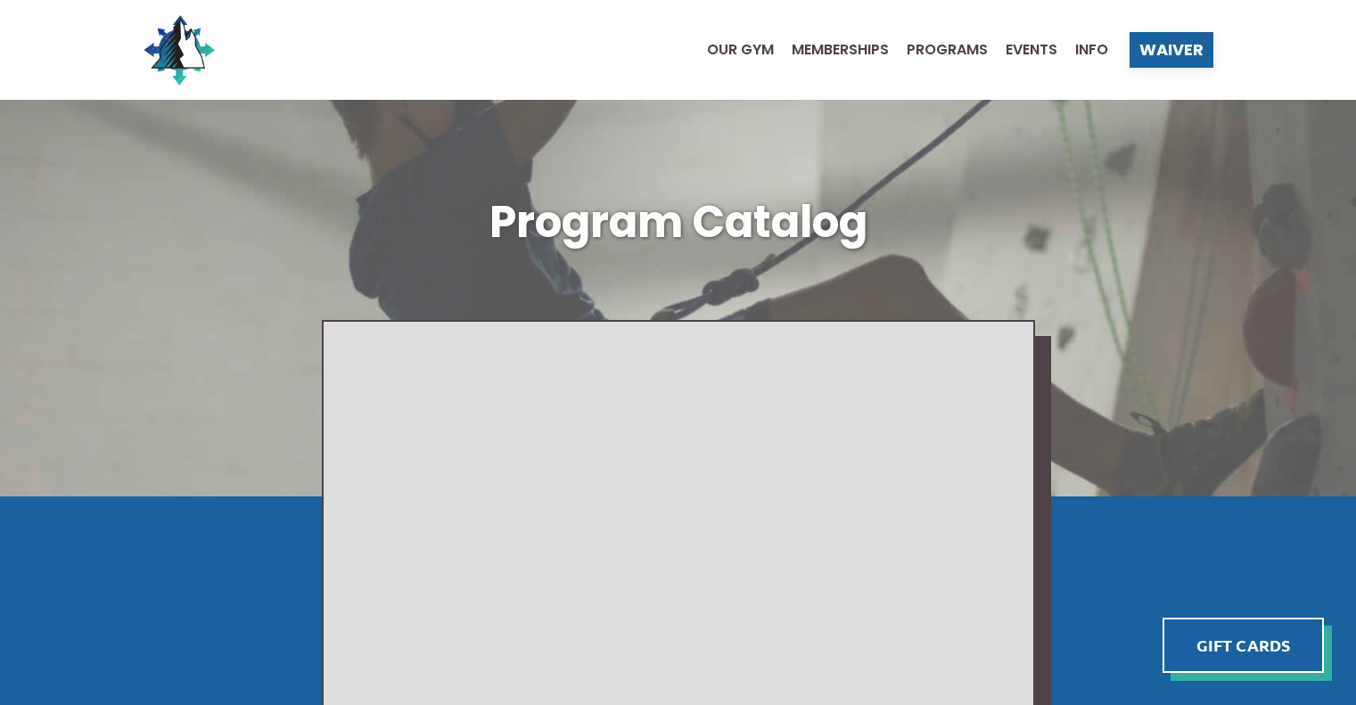 This screenshot has width=1356, height=705. Describe the element at coordinates (1023, 50) in the screenshot. I see `a: Events` at that location.